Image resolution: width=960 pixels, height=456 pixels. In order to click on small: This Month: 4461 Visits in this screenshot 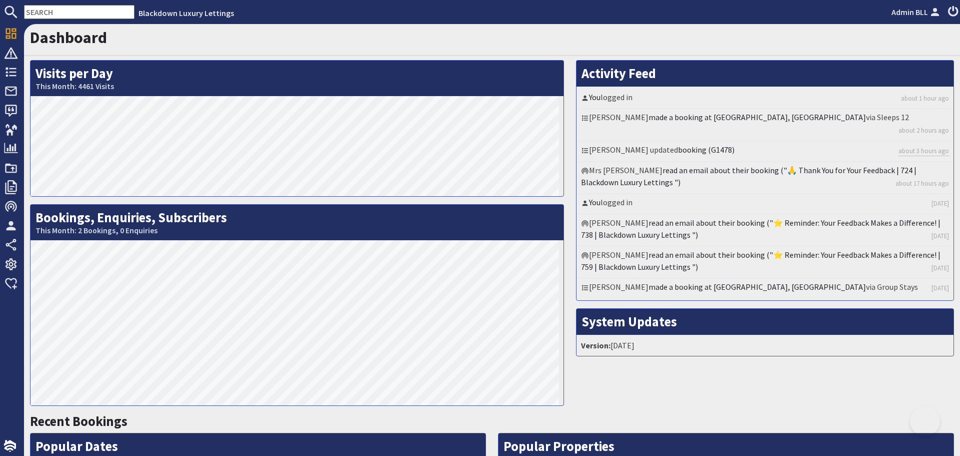, I will do `click(297, 86)`.